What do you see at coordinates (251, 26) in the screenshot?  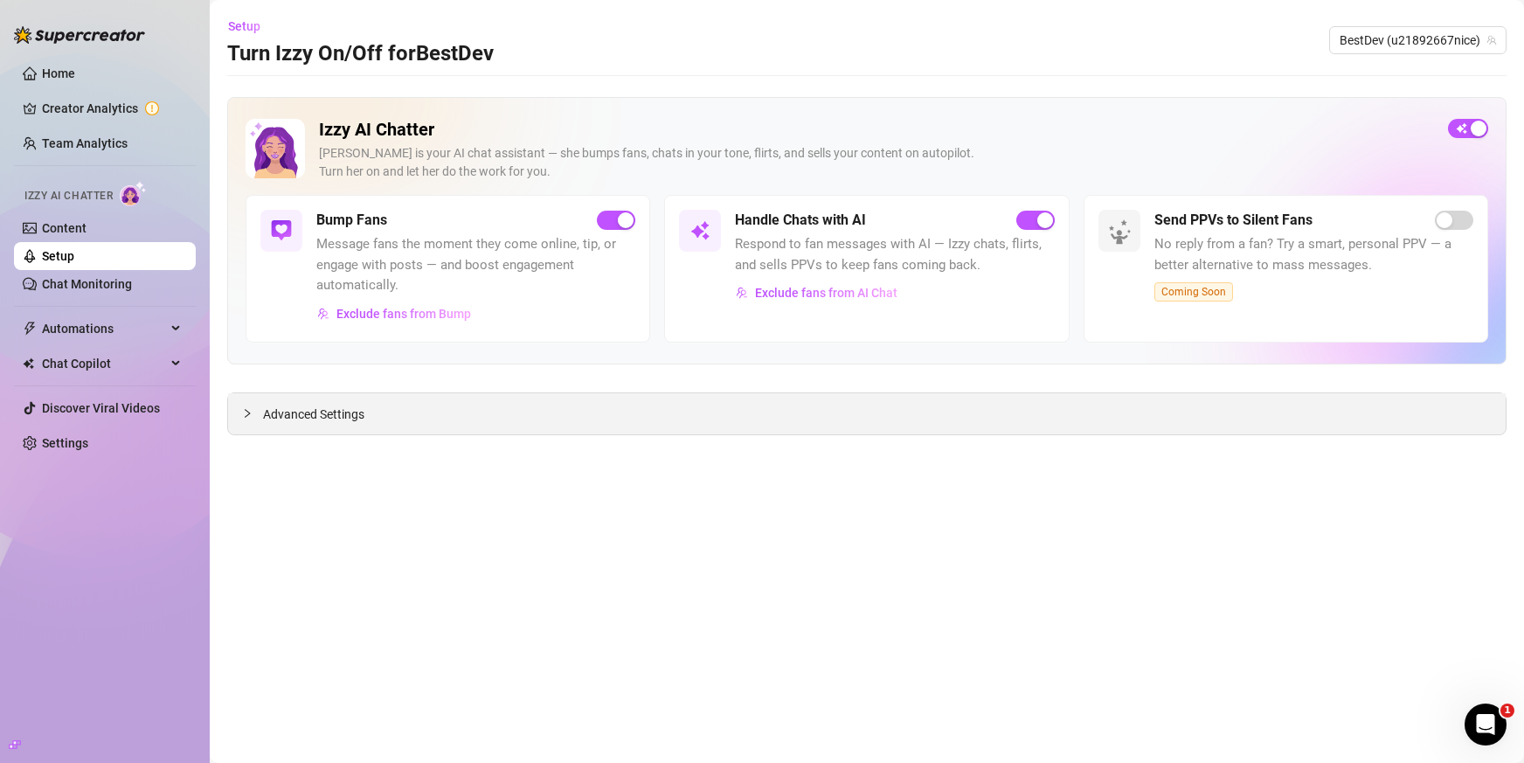 I see `button: Setup` at bounding box center [251, 26].